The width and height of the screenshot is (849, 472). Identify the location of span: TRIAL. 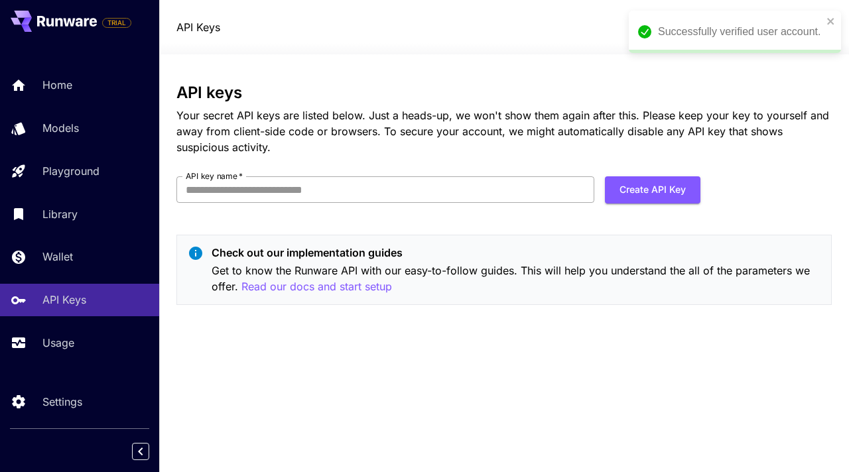
(117, 23).